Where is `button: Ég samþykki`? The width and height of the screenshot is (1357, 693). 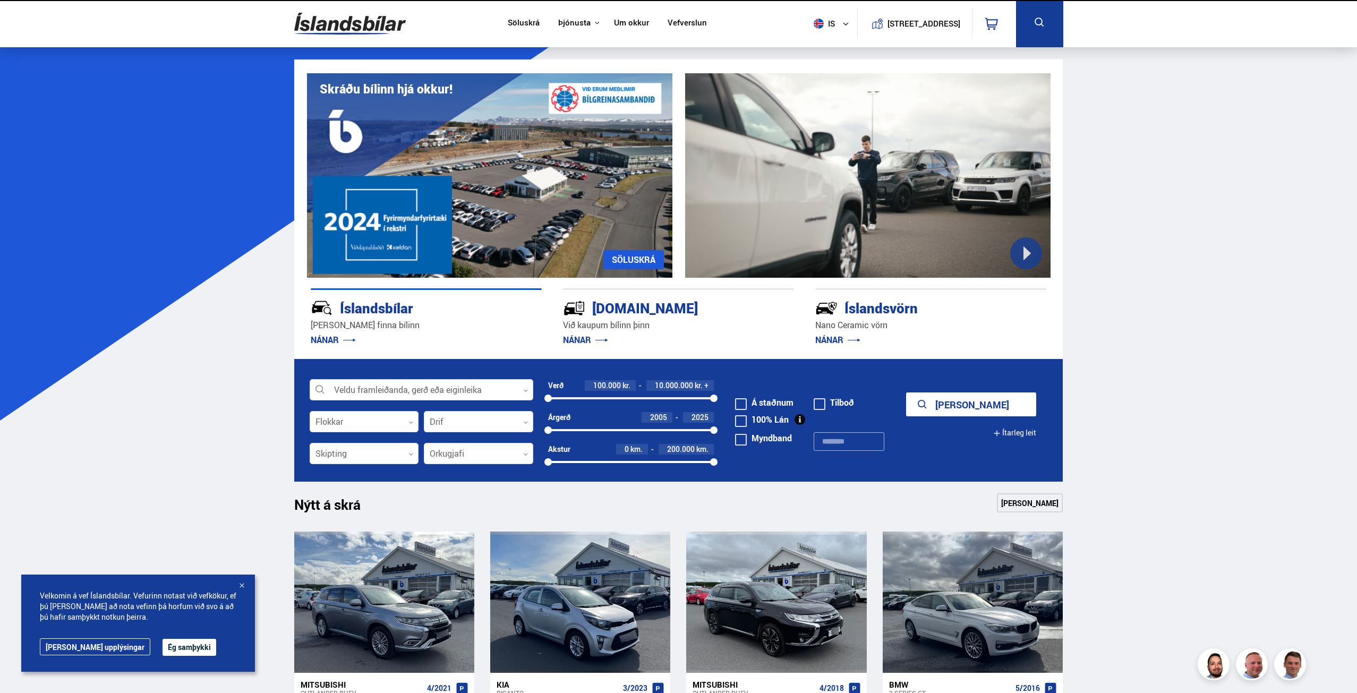 button: Ég samþykki is located at coordinates (189, 647).